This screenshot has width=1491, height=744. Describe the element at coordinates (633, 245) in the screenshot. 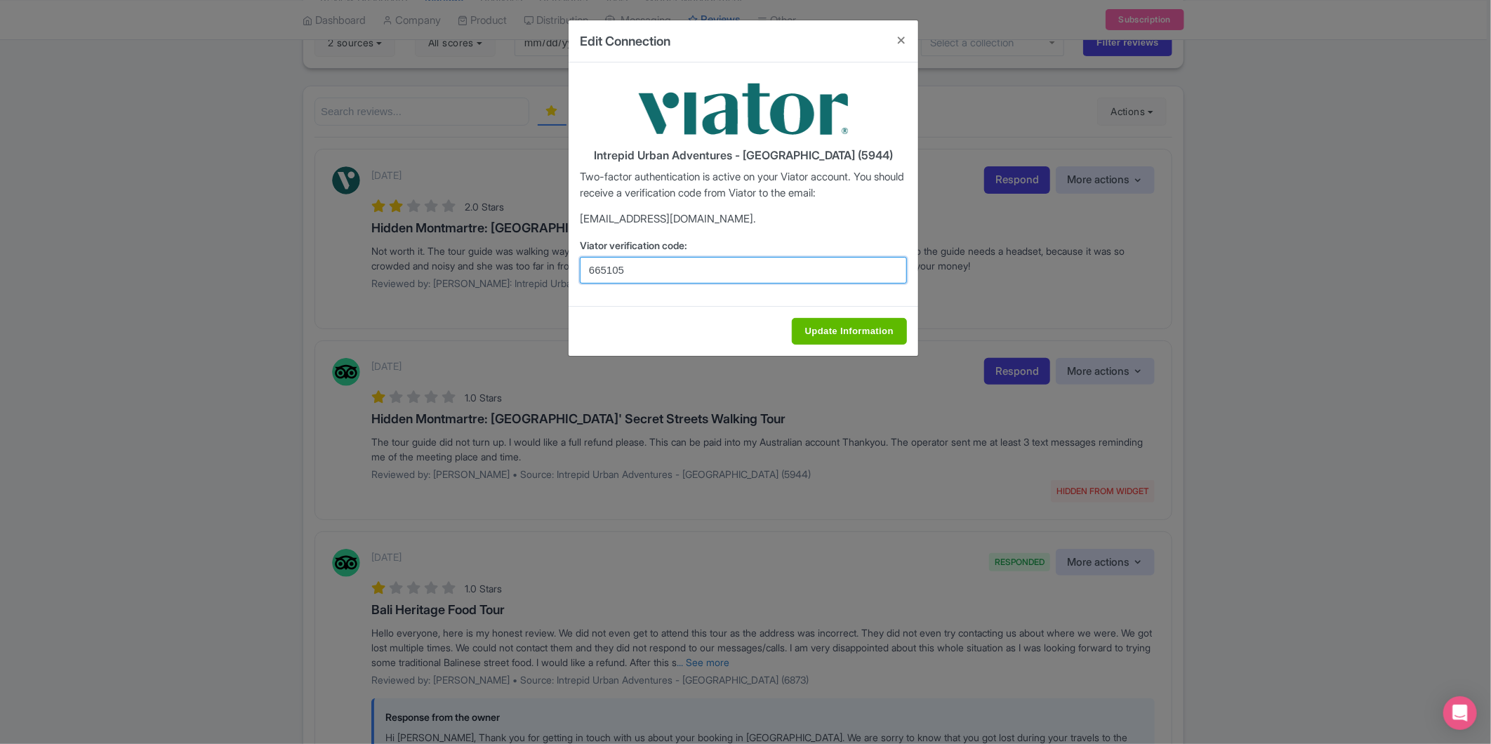

I see `span: Viator verification code:` at that location.